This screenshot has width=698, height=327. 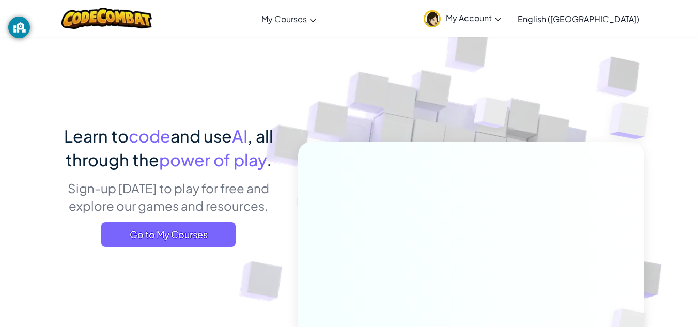 I want to click on span: power of play, so click(x=213, y=160).